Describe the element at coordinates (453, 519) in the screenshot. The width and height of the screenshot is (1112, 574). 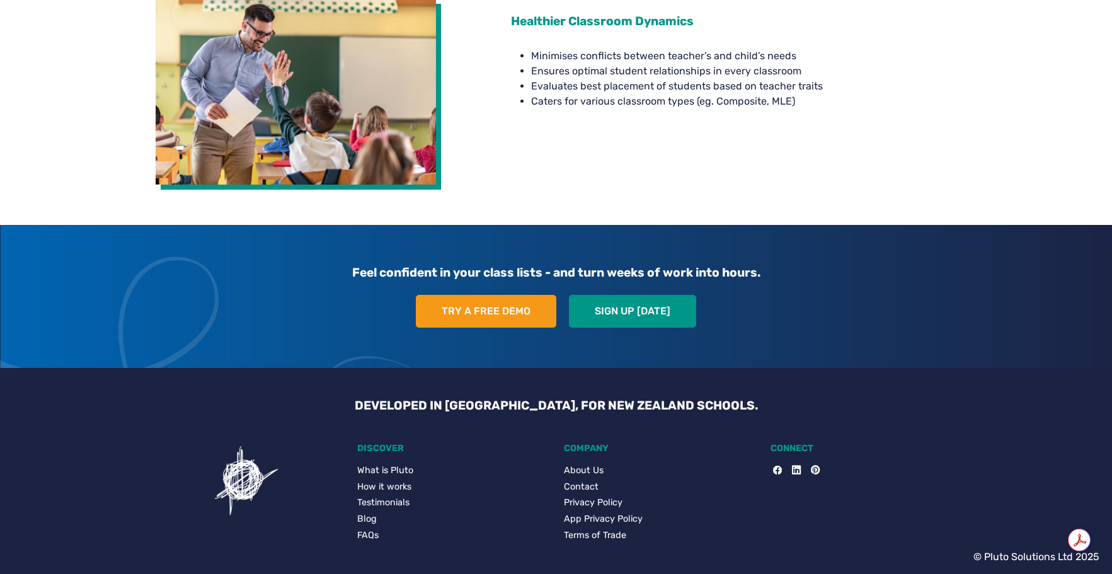
I see `a: Blog` at that location.